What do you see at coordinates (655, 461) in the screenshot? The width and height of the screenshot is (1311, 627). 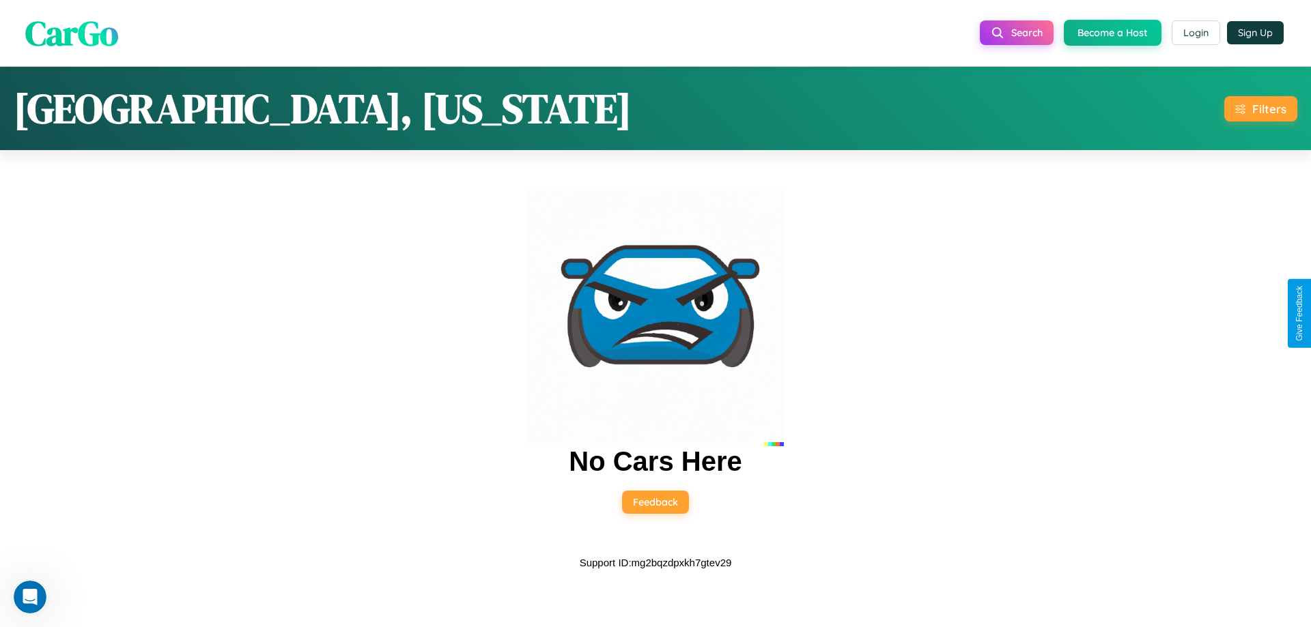 I see `h2: No Cars Here` at bounding box center [655, 461].